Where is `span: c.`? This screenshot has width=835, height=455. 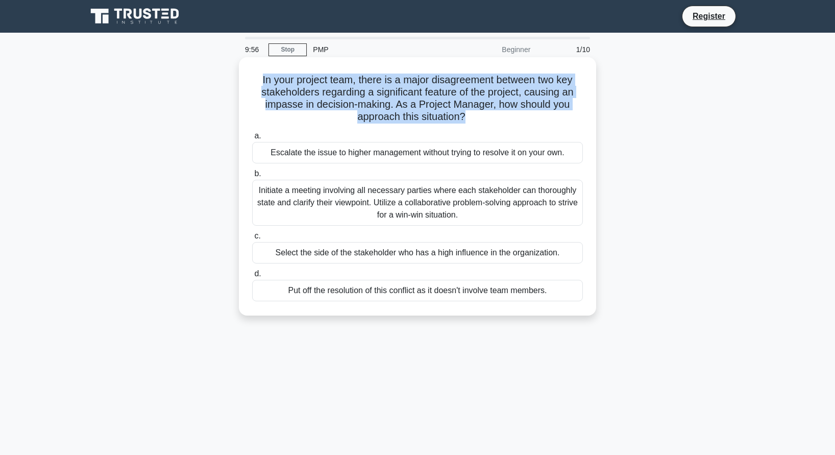
span: c. is located at coordinates (257, 235).